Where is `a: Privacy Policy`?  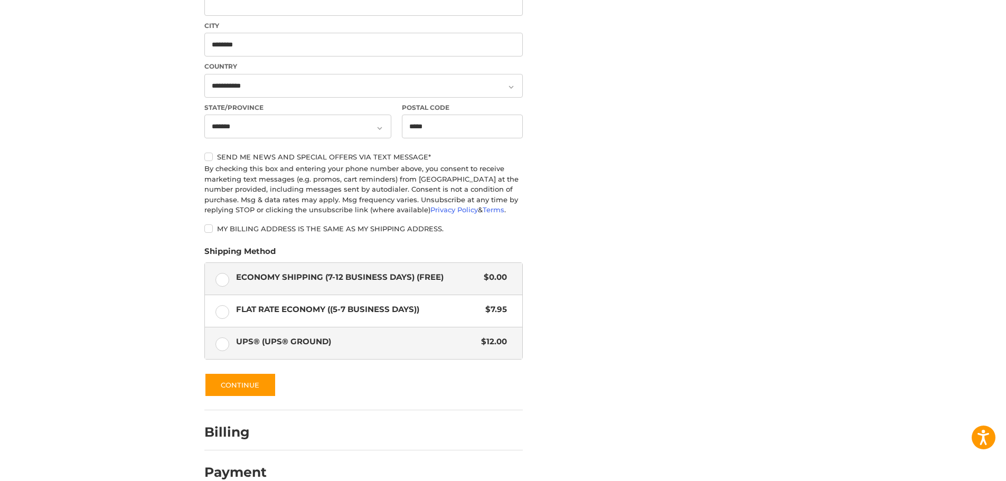 a: Privacy Policy is located at coordinates (454, 210).